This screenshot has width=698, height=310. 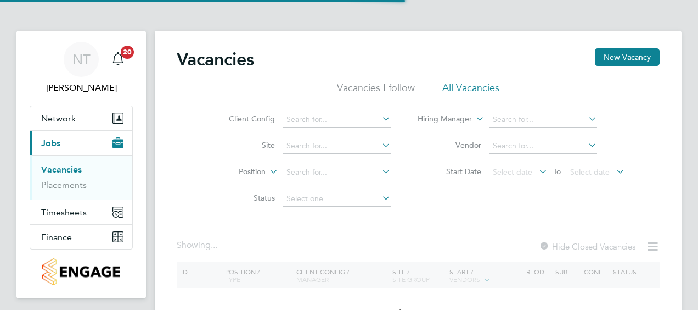 What do you see at coordinates (81, 143) in the screenshot?
I see `button: Jobs` at bounding box center [81, 143].